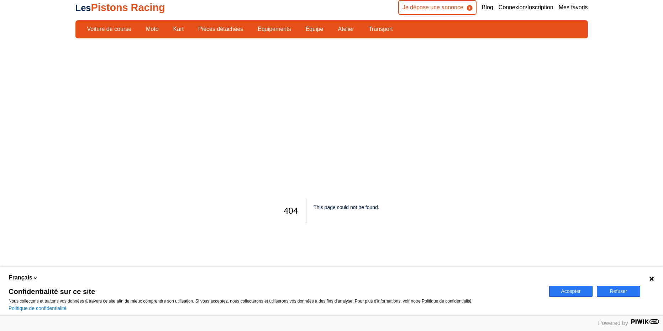 The width and height of the screenshot is (663, 331). I want to click on h2: This page could not be found ., so click(346, 208).